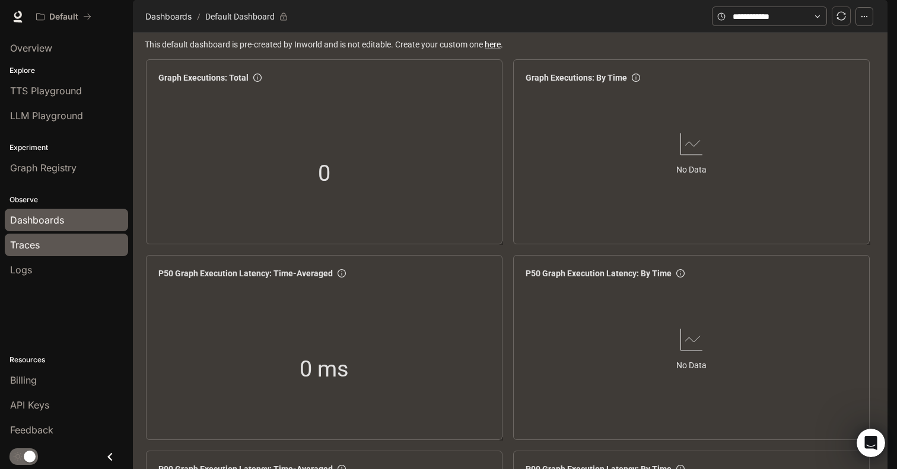  Describe the element at coordinates (240, 17) in the screenshot. I see `article: Default Dashboard` at that location.